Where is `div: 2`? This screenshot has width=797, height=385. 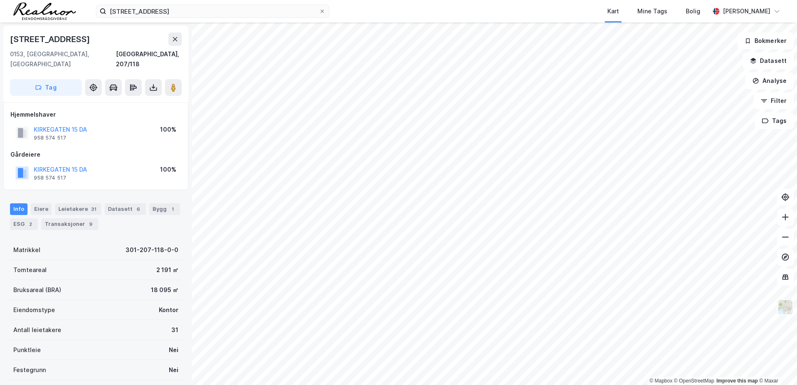
div: 2 is located at coordinates (30, 224).